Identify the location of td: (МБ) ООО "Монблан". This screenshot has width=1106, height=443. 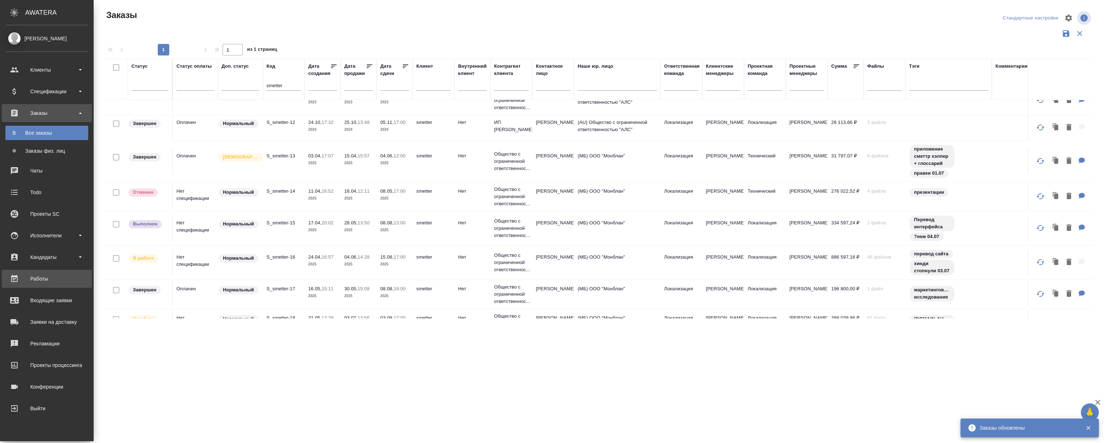
(617, 161).